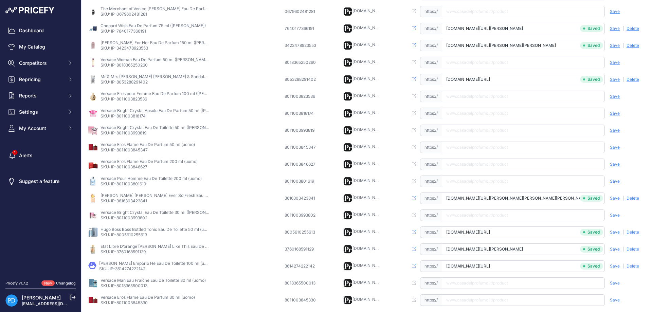 This screenshot has width=652, height=312. I want to click on span: Competitors, so click(41, 63).